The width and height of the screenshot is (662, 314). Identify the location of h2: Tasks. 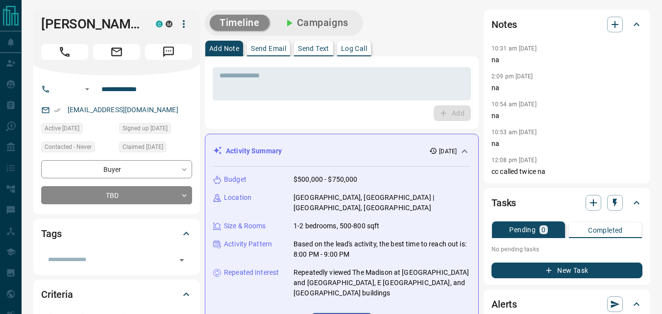
(504, 203).